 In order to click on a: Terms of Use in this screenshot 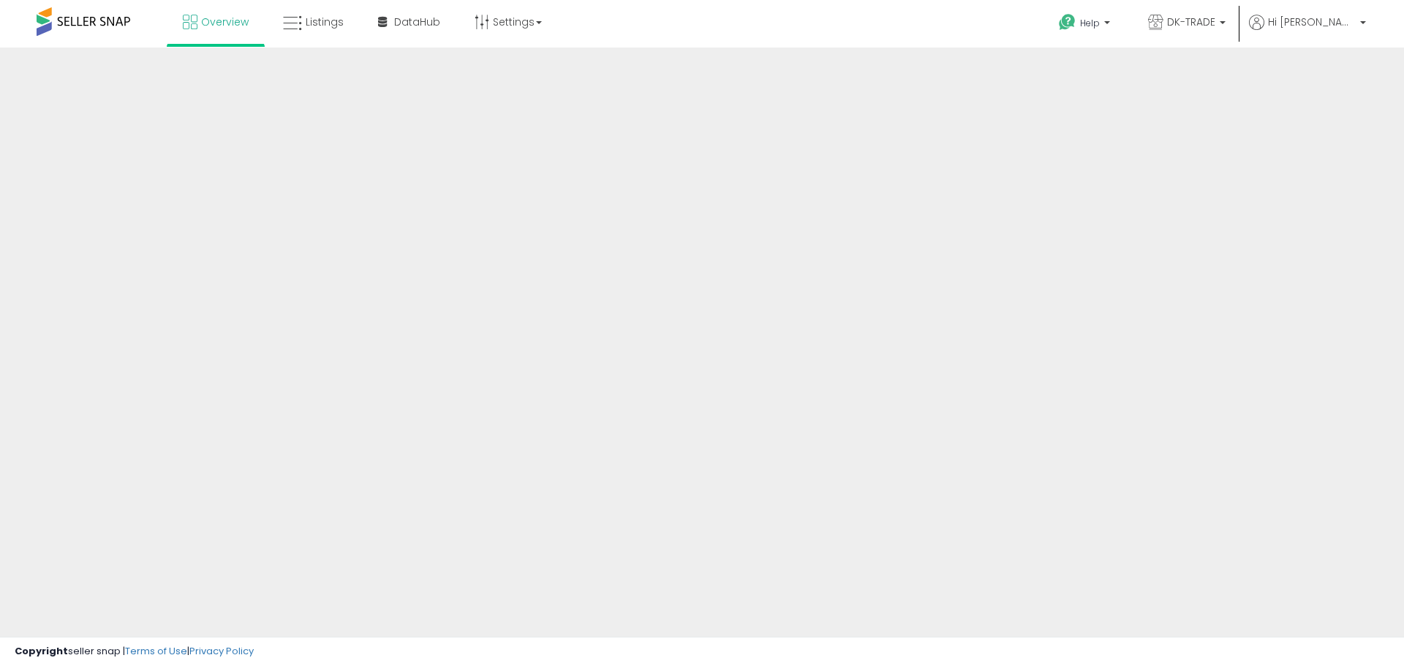, I will do `click(156, 651)`.